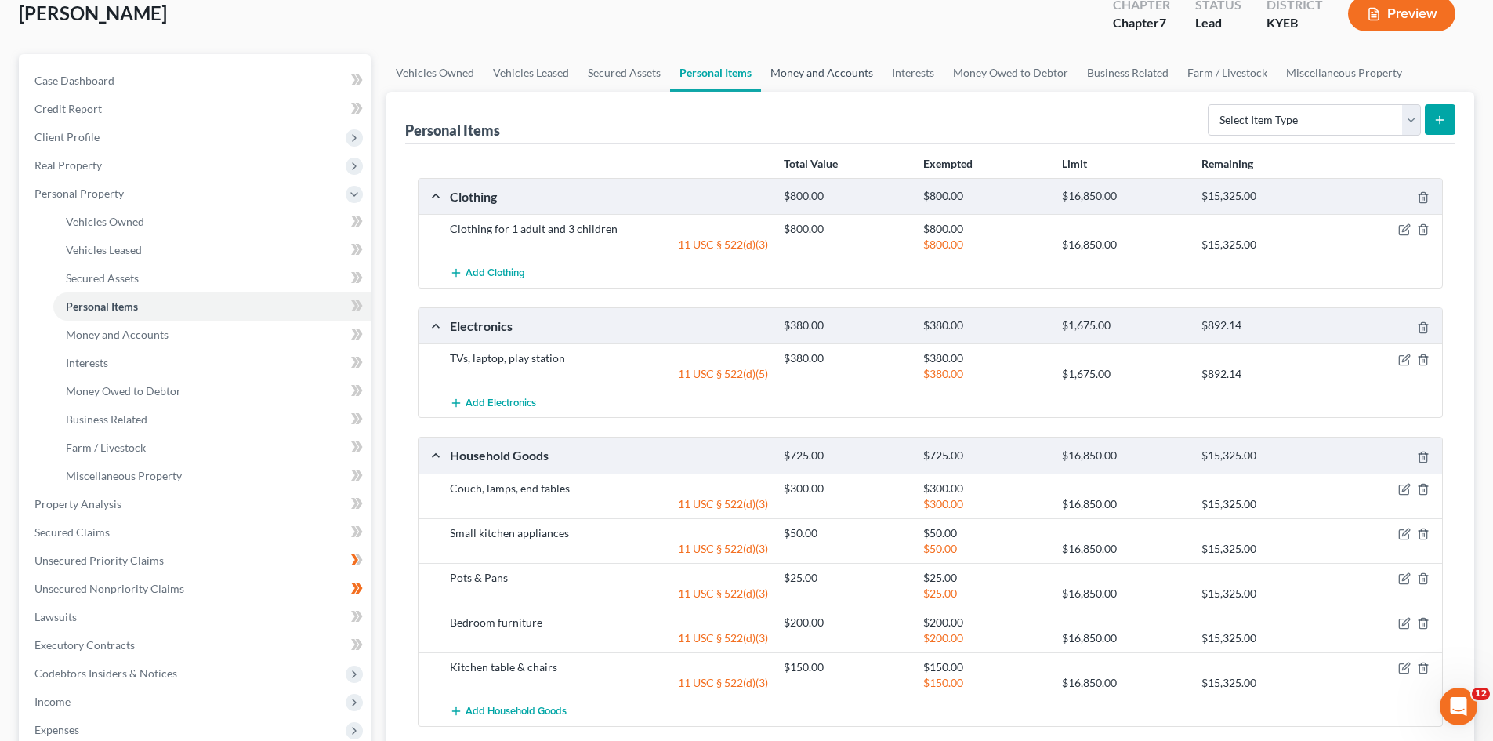  What do you see at coordinates (948, 163) in the screenshot?
I see `strong: Exempted` at bounding box center [948, 163].